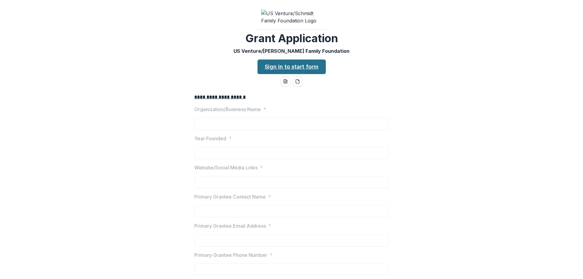  I want to click on button: word-download, so click(285, 81).